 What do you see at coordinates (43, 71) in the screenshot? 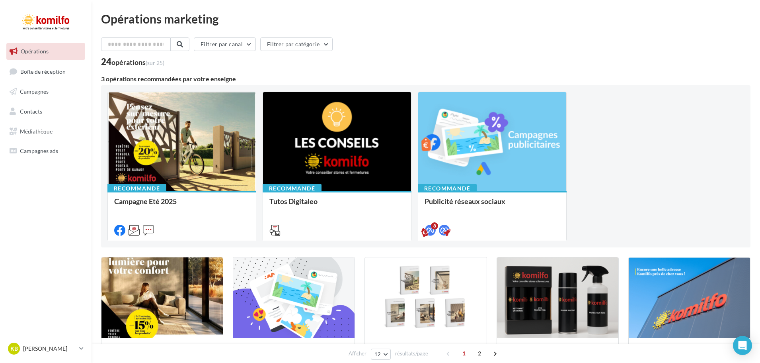
I see `span: Boîte de réception` at bounding box center [43, 71].